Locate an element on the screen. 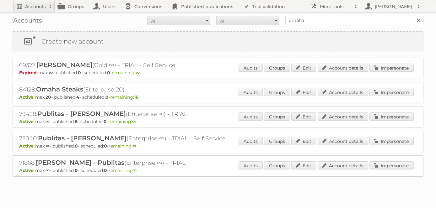  h2: 71868: (Enterprise ∞) - TRIAL is located at coordinates (129, 163).